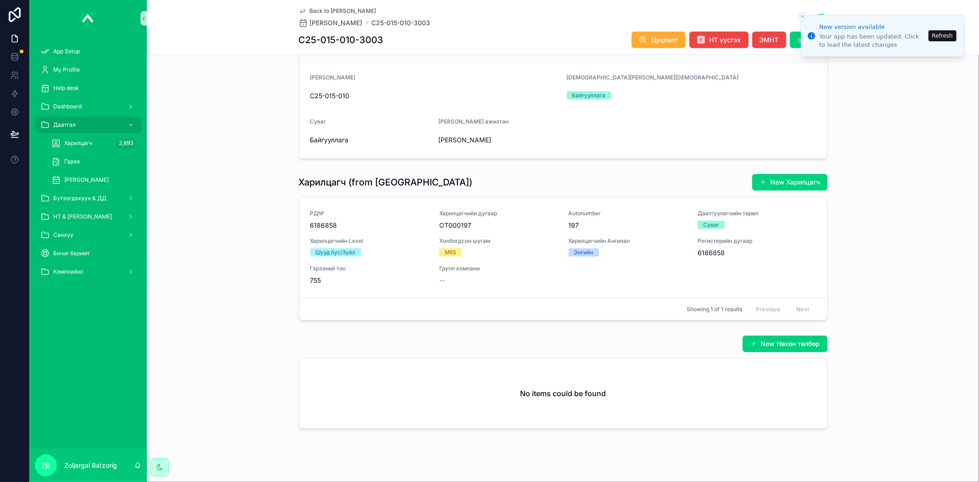  I want to click on button: НТ үүсгэх, so click(718, 40).